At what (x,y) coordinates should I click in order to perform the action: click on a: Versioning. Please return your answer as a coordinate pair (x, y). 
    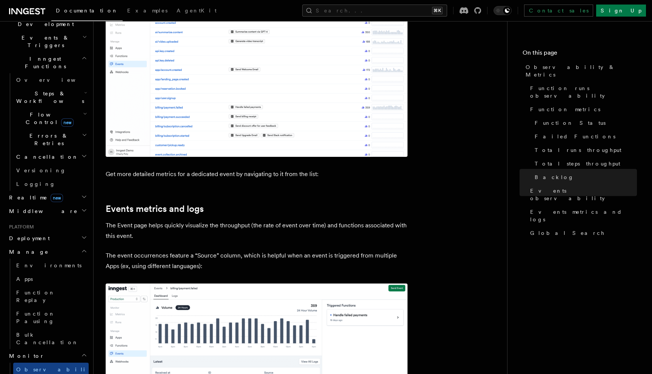
    Looking at the image, I should click on (51, 171).